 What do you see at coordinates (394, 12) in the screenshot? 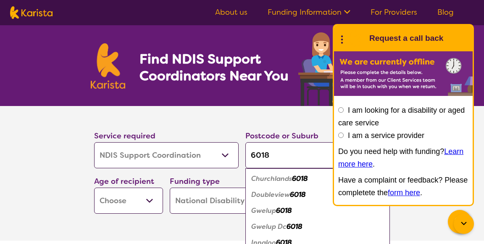
I see `a: For Providers` at bounding box center [394, 12].